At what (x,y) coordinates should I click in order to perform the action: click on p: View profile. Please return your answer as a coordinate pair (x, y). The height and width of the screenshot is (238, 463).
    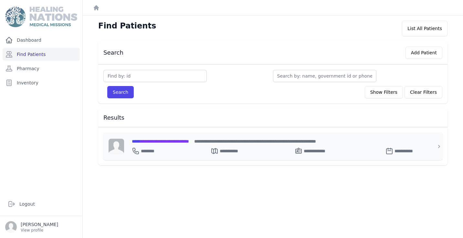
    Looking at the image, I should click on (39, 230).